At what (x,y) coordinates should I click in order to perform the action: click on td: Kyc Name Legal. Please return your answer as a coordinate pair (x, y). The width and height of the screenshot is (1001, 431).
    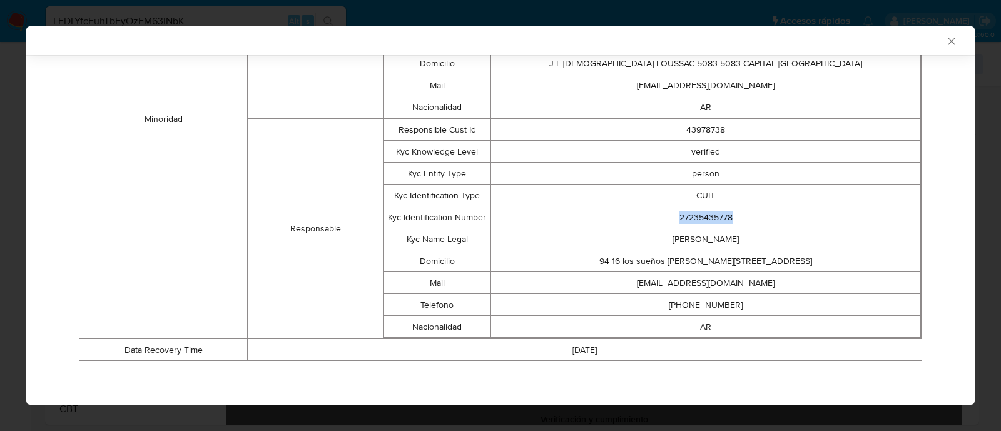
    Looking at the image, I should click on (437, 239).